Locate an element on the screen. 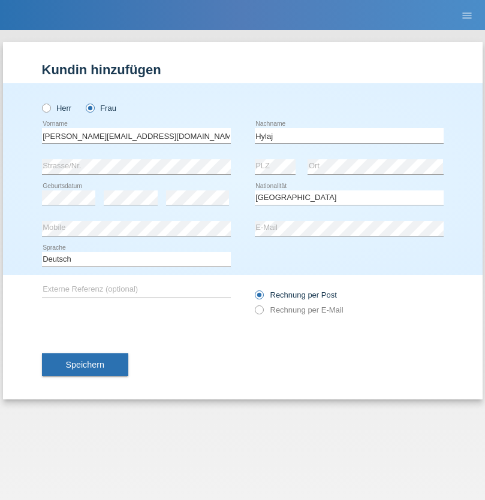 The width and height of the screenshot is (485, 500). h1: Kundin hinzufügen is located at coordinates (243, 69).